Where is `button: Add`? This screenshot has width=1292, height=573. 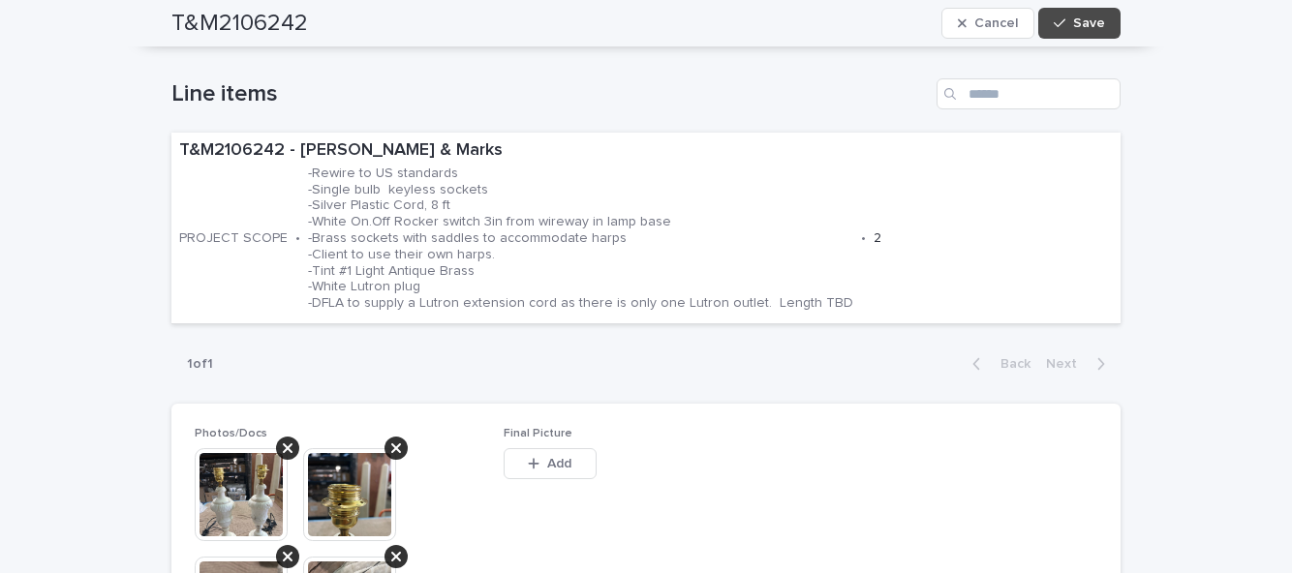
button: Add is located at coordinates (550, 464).